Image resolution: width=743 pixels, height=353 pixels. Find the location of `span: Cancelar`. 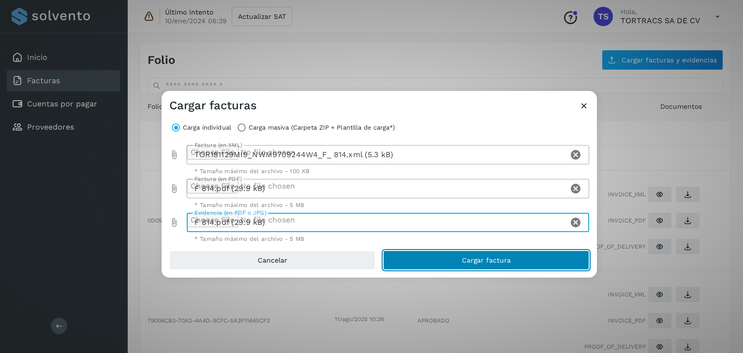

span: Cancelar is located at coordinates (272, 260).